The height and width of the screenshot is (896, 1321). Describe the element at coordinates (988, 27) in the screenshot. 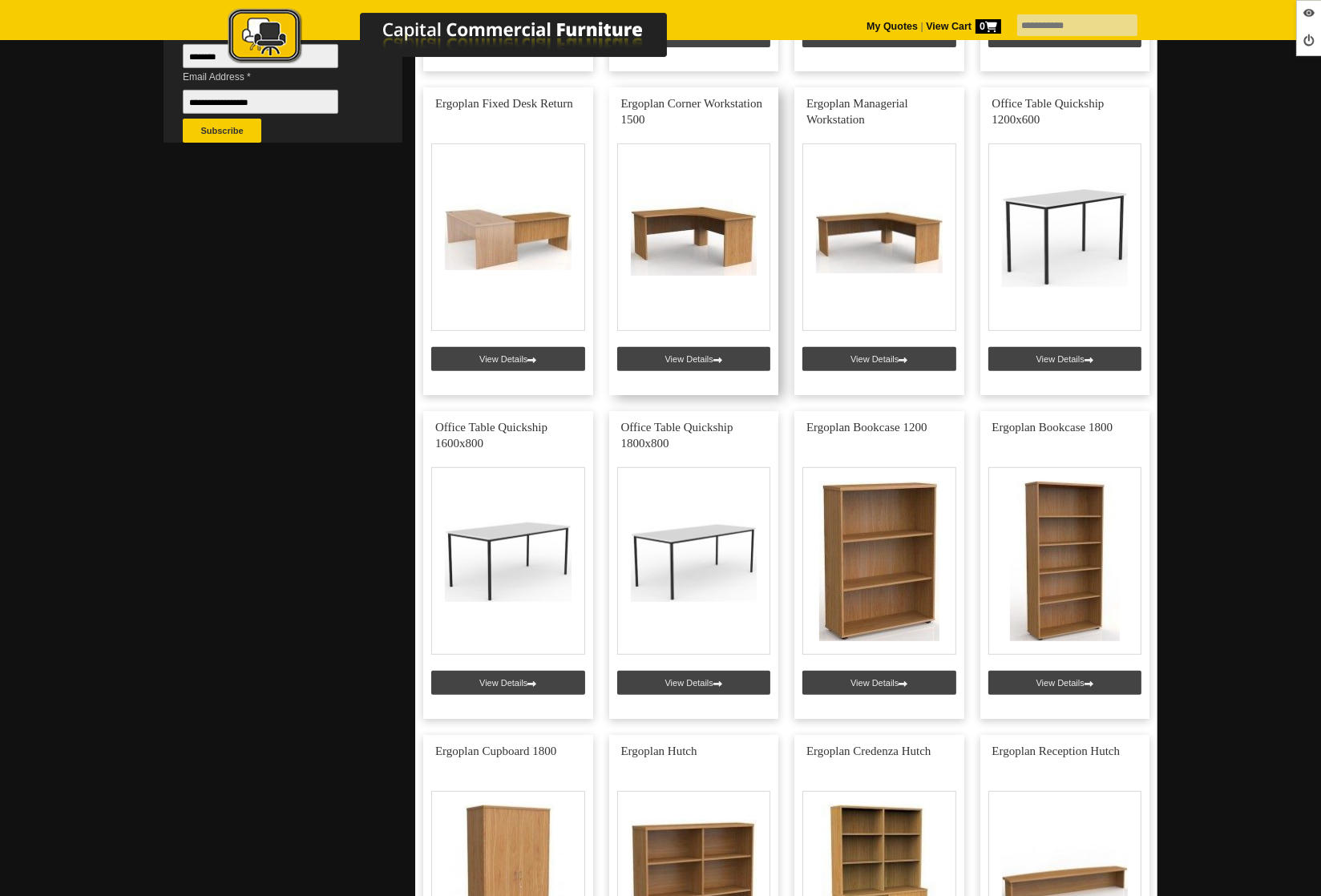

I see `span: 0` at that location.